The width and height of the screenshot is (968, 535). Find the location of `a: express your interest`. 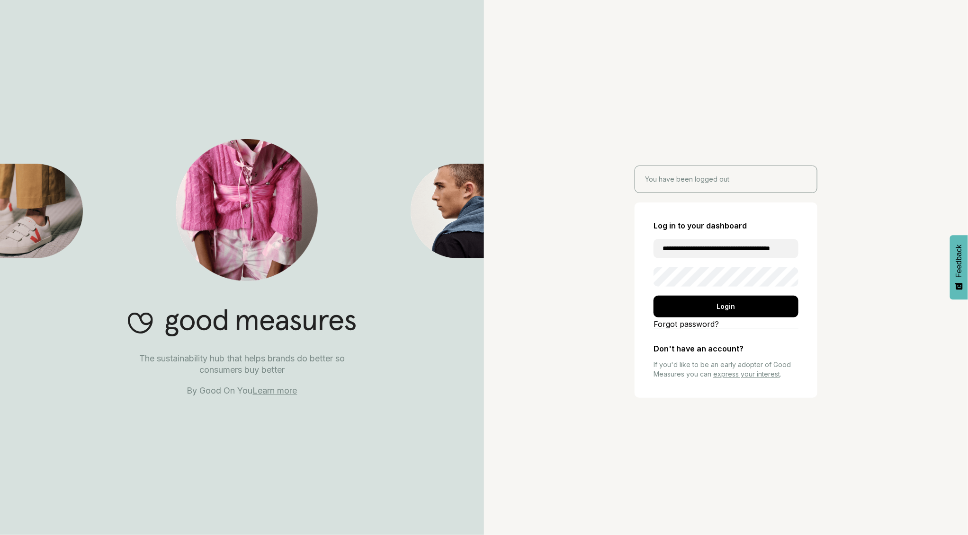

a: express your interest is located at coordinates (746, 374).